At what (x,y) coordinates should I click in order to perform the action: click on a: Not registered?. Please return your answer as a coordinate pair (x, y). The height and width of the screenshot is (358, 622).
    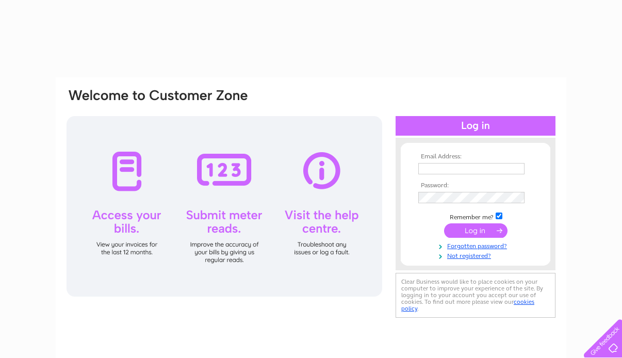
    Looking at the image, I should click on (477, 255).